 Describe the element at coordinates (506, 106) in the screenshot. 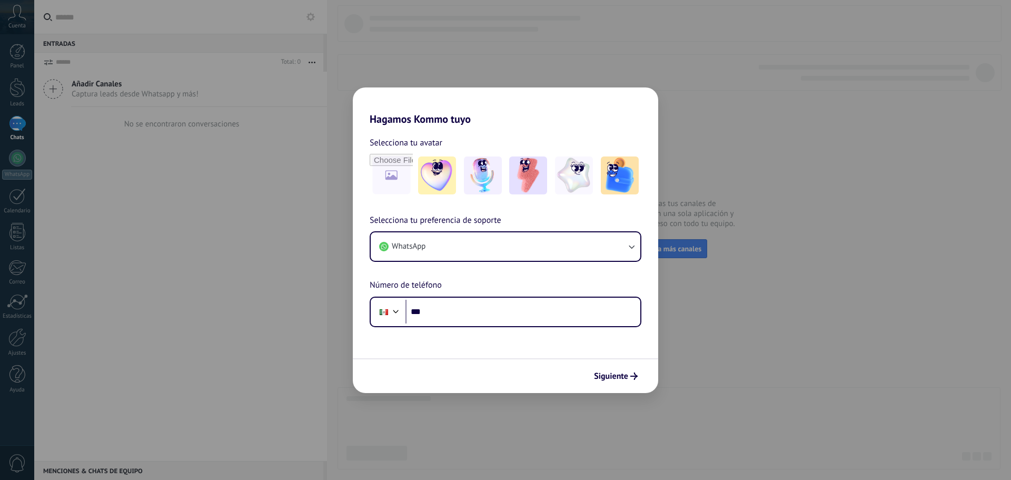

I see `h2: Hagamos Kommo tuyo` at that location.